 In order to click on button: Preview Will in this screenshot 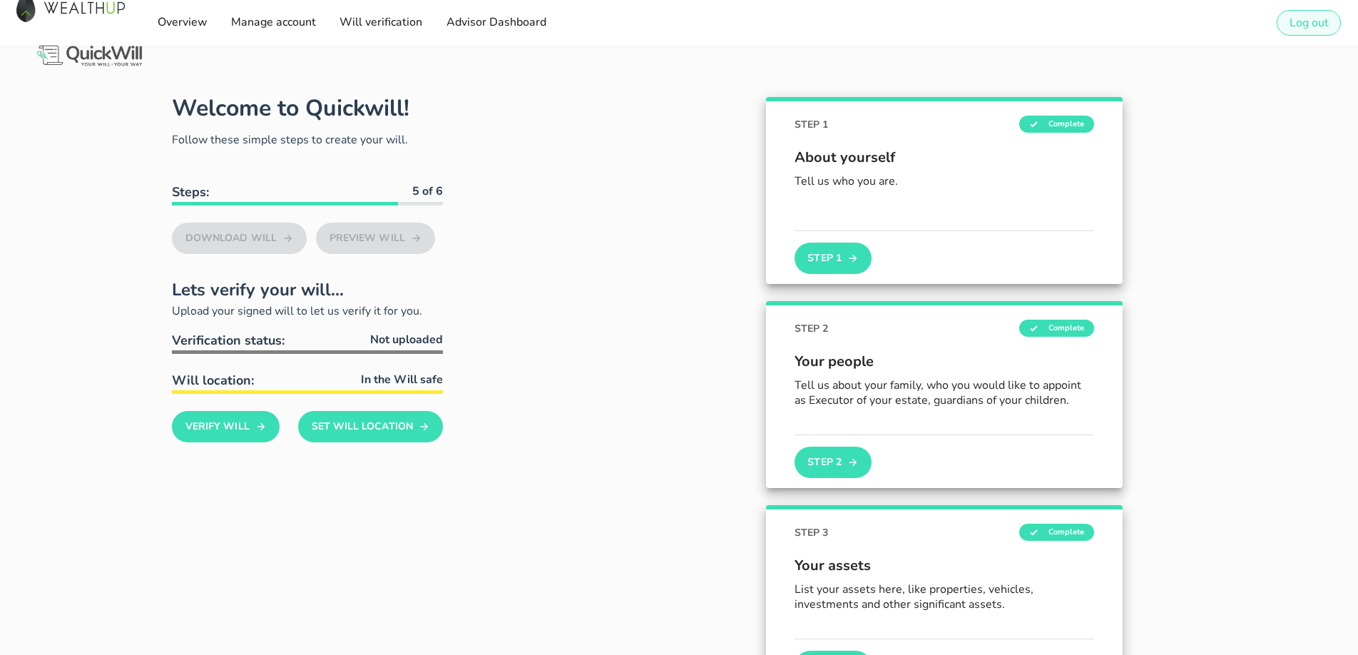, I will do `click(375, 238)`.